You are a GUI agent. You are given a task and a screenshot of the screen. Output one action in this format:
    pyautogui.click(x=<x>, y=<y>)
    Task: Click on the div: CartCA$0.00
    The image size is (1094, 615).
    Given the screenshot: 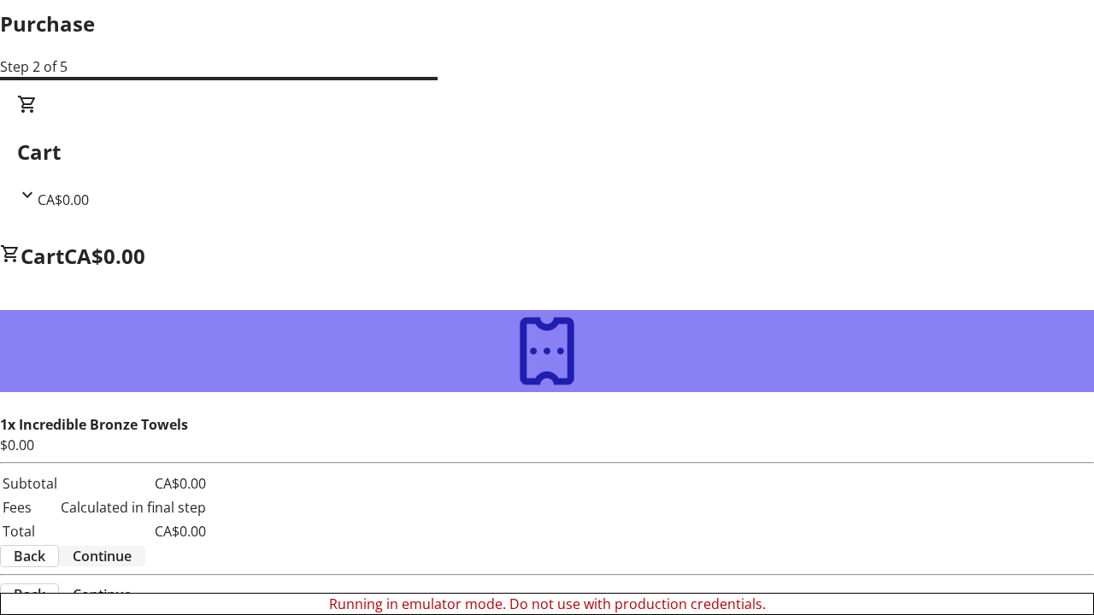 What is the action you would take?
    pyautogui.click(x=547, y=152)
    